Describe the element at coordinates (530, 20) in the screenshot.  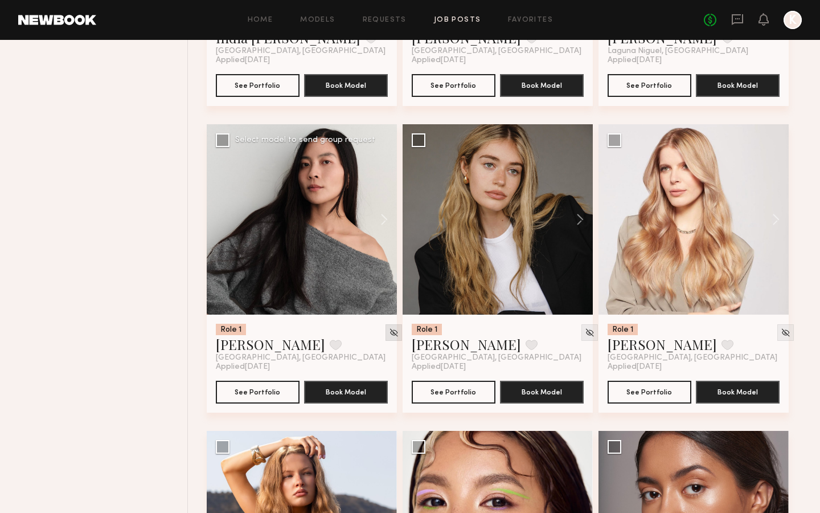
I see `a: Favorites` at that location.